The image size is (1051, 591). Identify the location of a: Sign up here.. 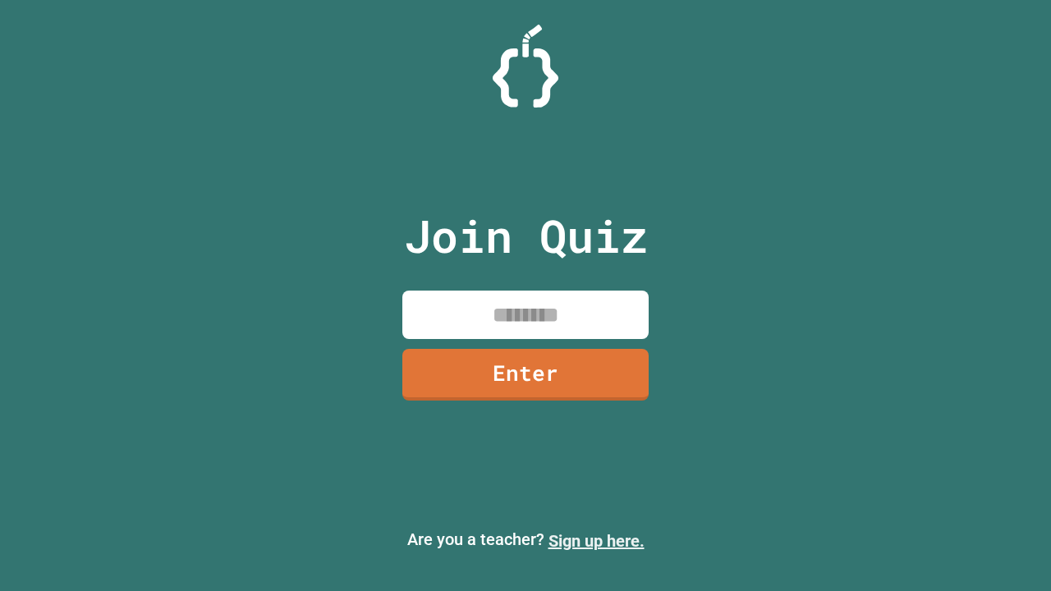
(596, 541).